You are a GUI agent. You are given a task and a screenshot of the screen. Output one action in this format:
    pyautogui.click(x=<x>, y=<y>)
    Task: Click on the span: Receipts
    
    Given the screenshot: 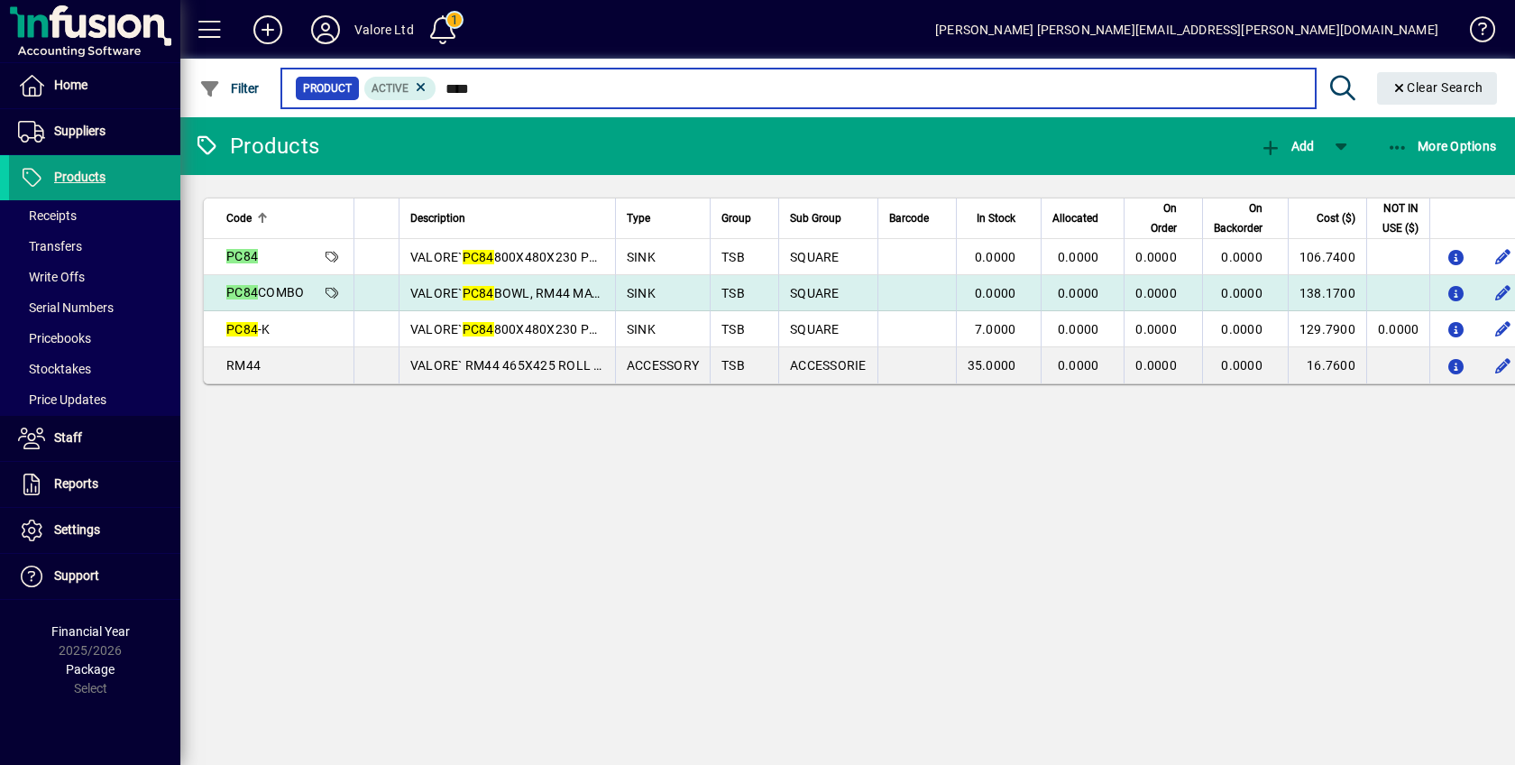 What is the action you would take?
    pyautogui.click(x=47, y=216)
    